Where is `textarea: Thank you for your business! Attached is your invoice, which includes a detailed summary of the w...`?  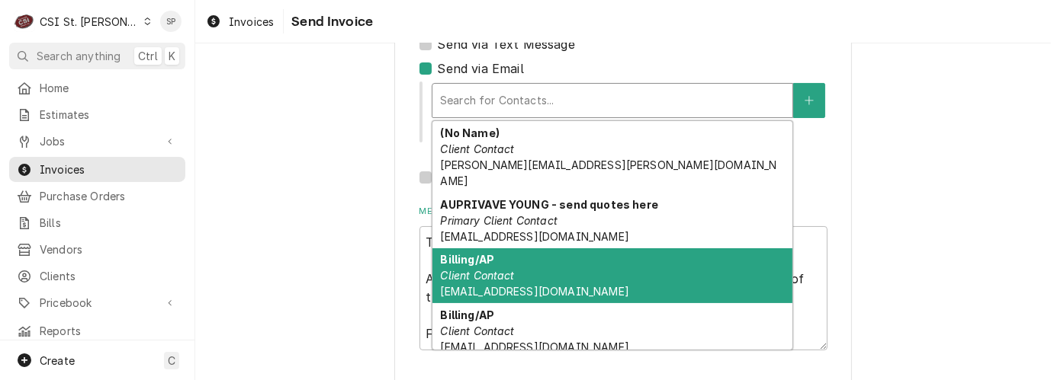
textarea: Thank you for your business! Attached is your invoice, which includes a detailed summary of the w... is located at coordinates (623, 288).